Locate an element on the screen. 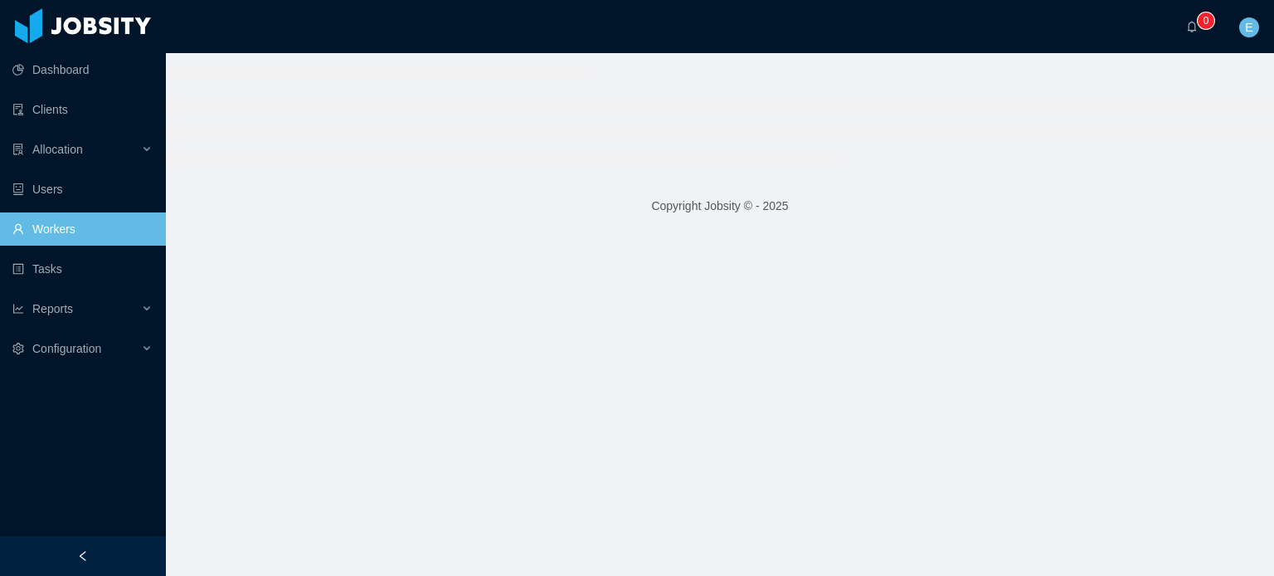 The height and width of the screenshot is (576, 1274). span: Configuration is located at coordinates (66, 348).